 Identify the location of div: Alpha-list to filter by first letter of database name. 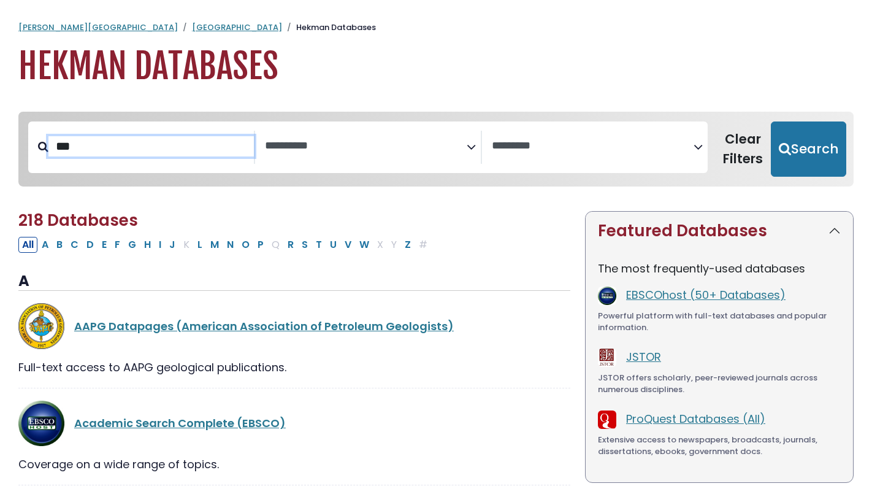
(225, 243).